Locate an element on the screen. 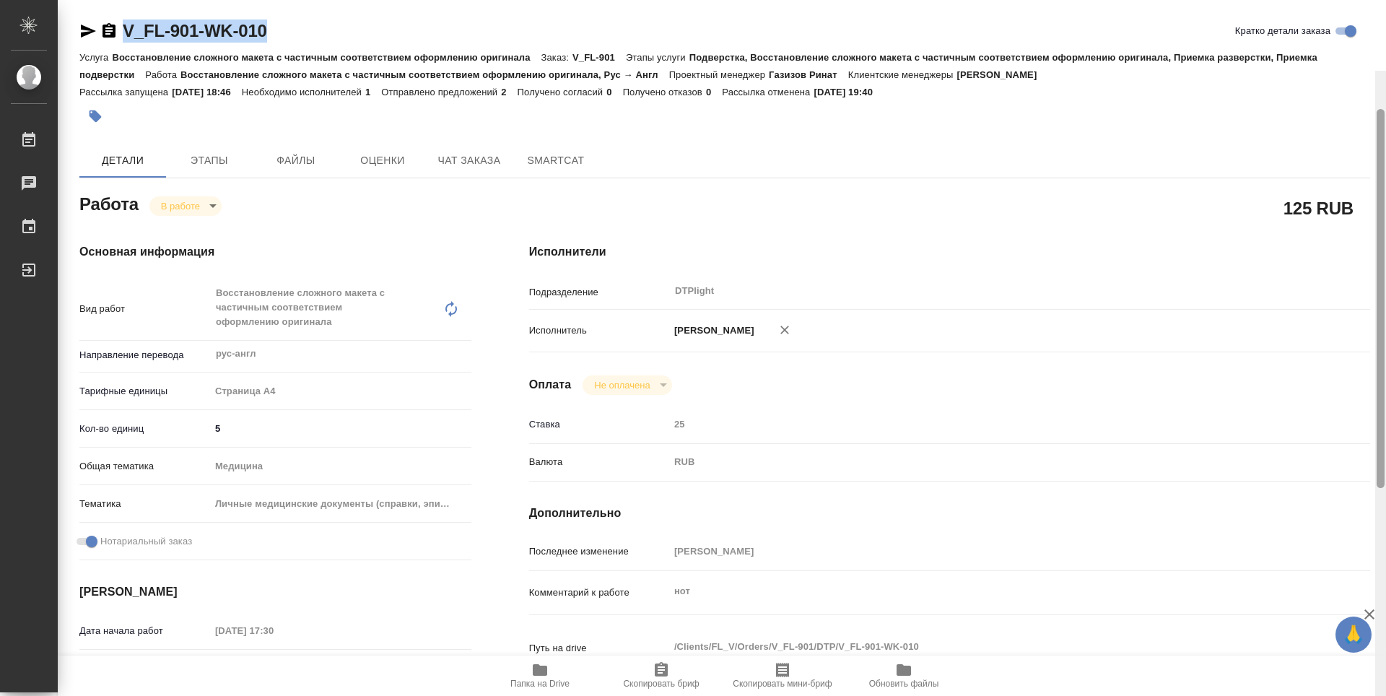 This screenshot has width=1386, height=696. button: Папка на Drive is located at coordinates (540, 676).